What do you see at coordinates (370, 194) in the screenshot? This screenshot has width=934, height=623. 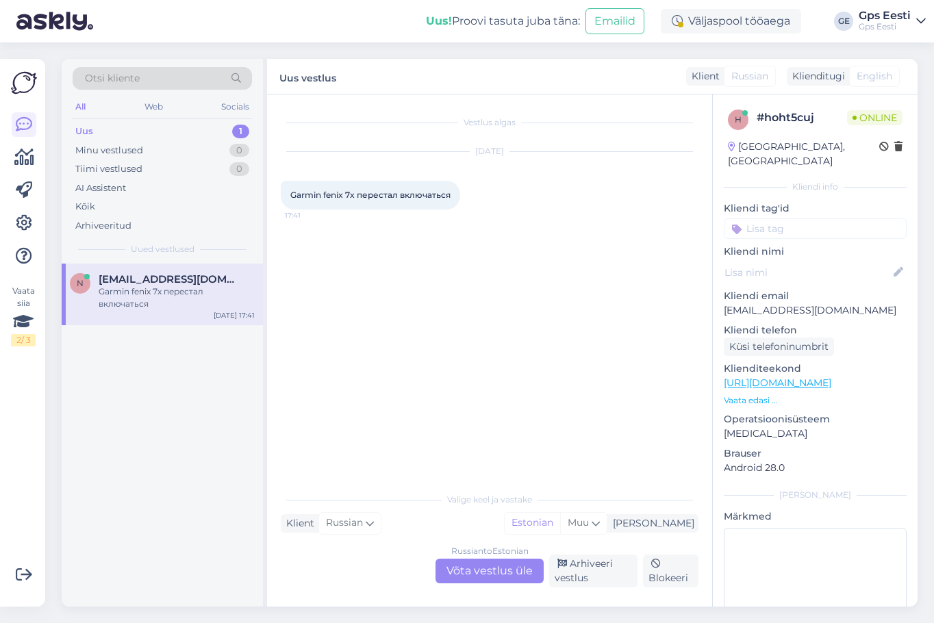 I see `span: Garmin fenix 7x перестал включаться` at bounding box center [370, 194].